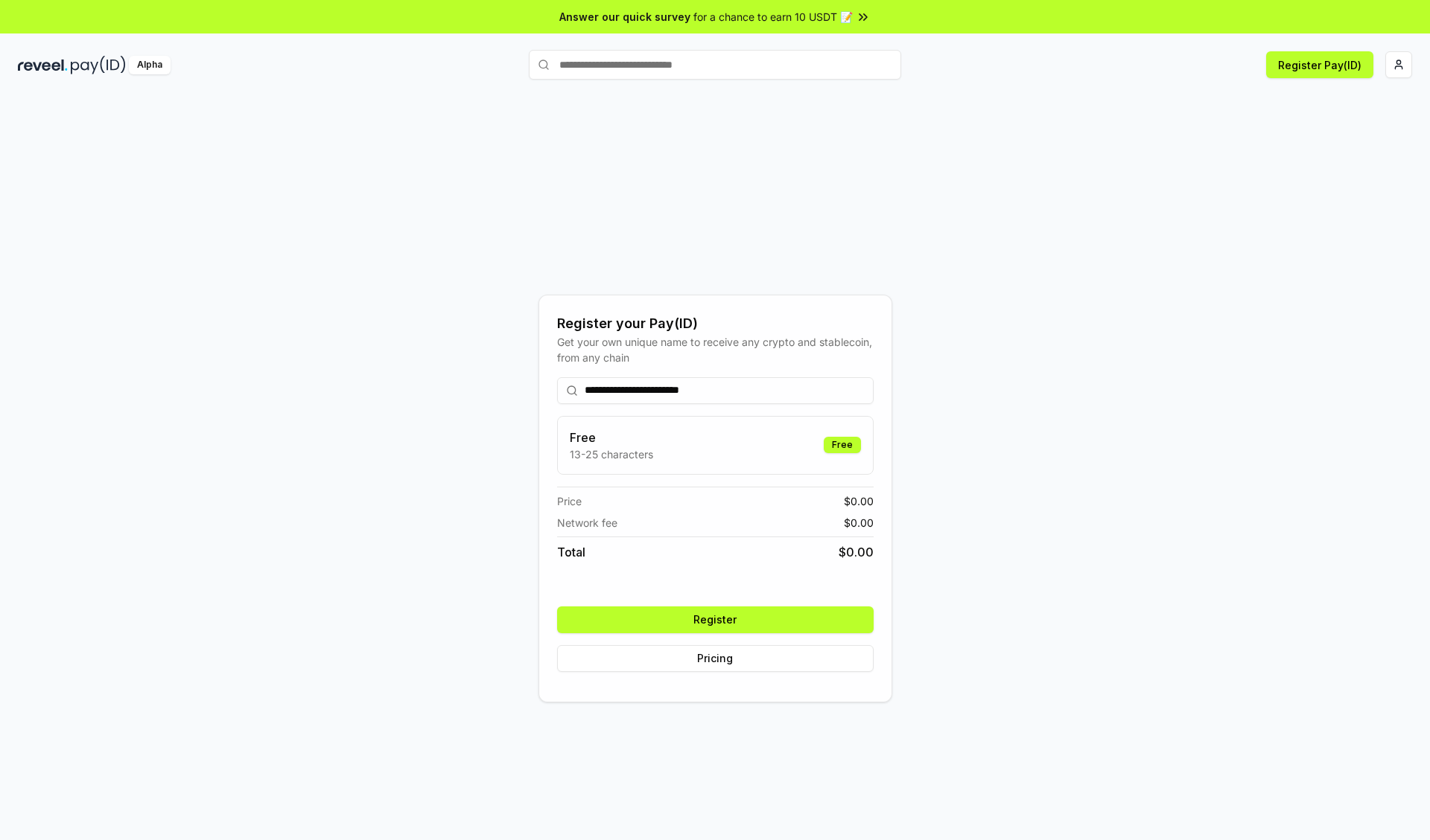 The height and width of the screenshot is (840, 1430). I want to click on button: Pricing, so click(715, 659).